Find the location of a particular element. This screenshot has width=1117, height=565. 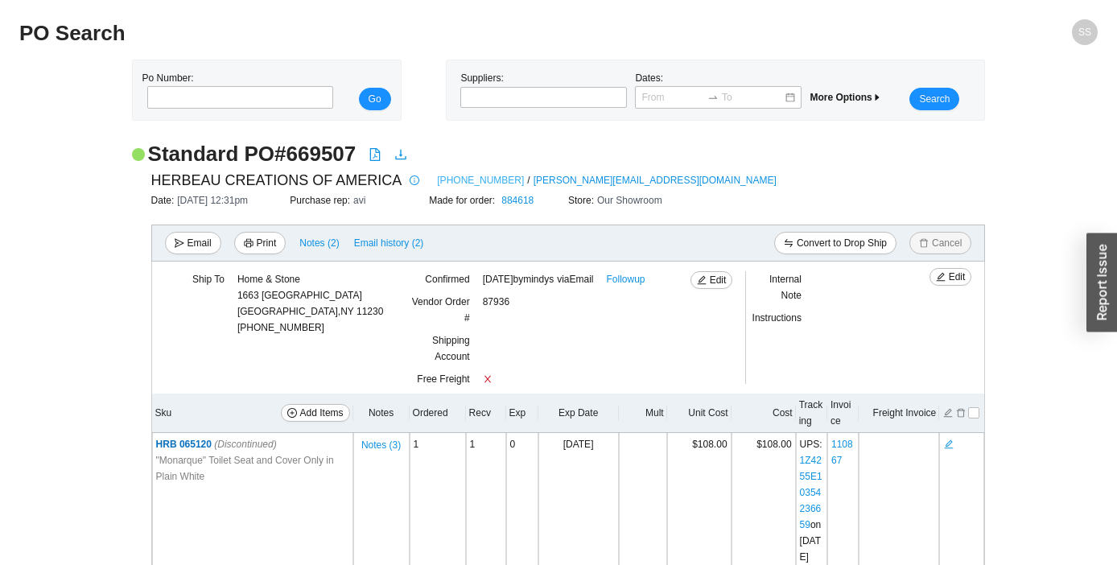

span: Our Showroom is located at coordinates (629, 200).